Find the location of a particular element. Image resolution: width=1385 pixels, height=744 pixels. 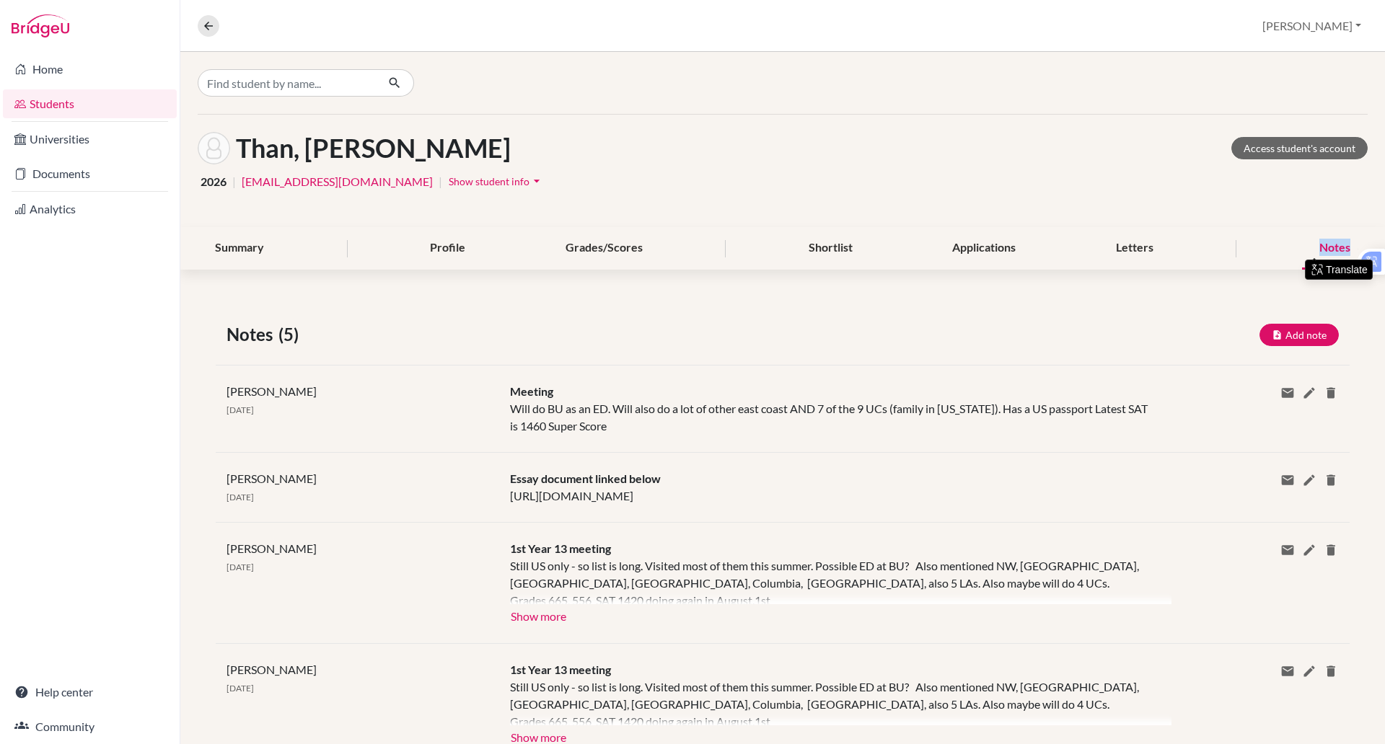

button: Show student infoarrow_drop_down is located at coordinates (496, 181).